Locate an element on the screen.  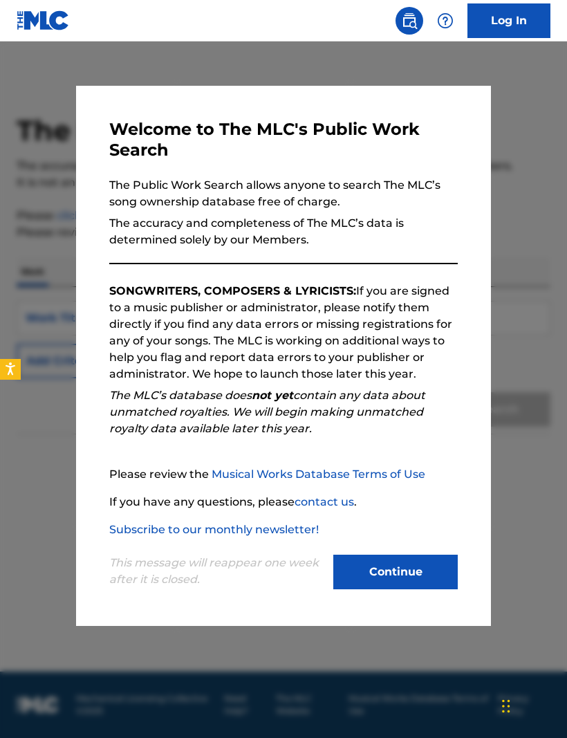
a: Musical Works Database Terms of Use is located at coordinates (318, 474).